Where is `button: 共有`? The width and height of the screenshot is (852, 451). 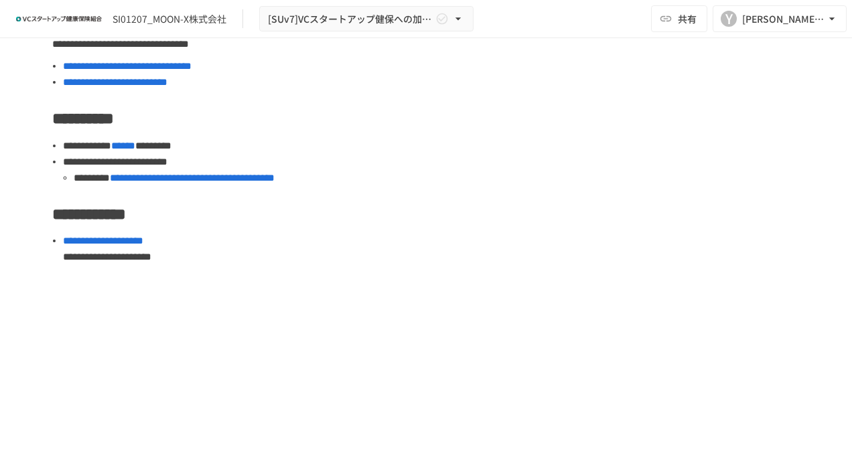 button: 共有 is located at coordinates (679, 19).